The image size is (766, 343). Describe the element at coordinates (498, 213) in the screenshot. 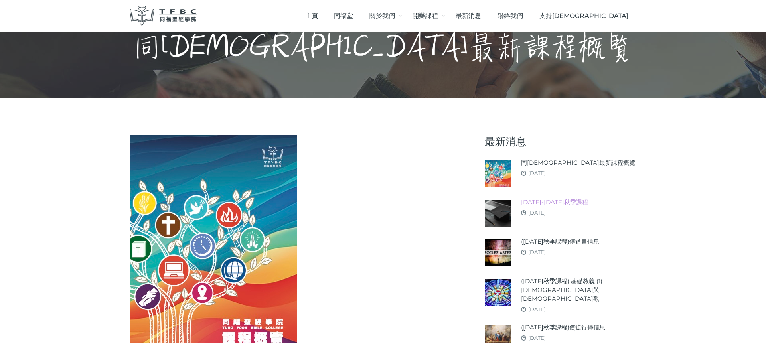

I see `img: 2025-26年秋季課程` at that location.